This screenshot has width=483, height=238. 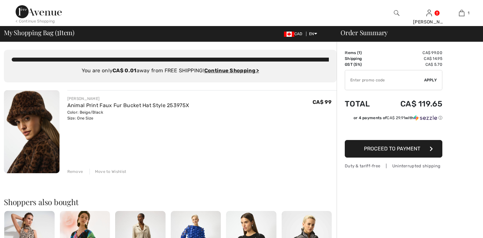 I want to click on td: Items ( ), so click(x=363, y=53).